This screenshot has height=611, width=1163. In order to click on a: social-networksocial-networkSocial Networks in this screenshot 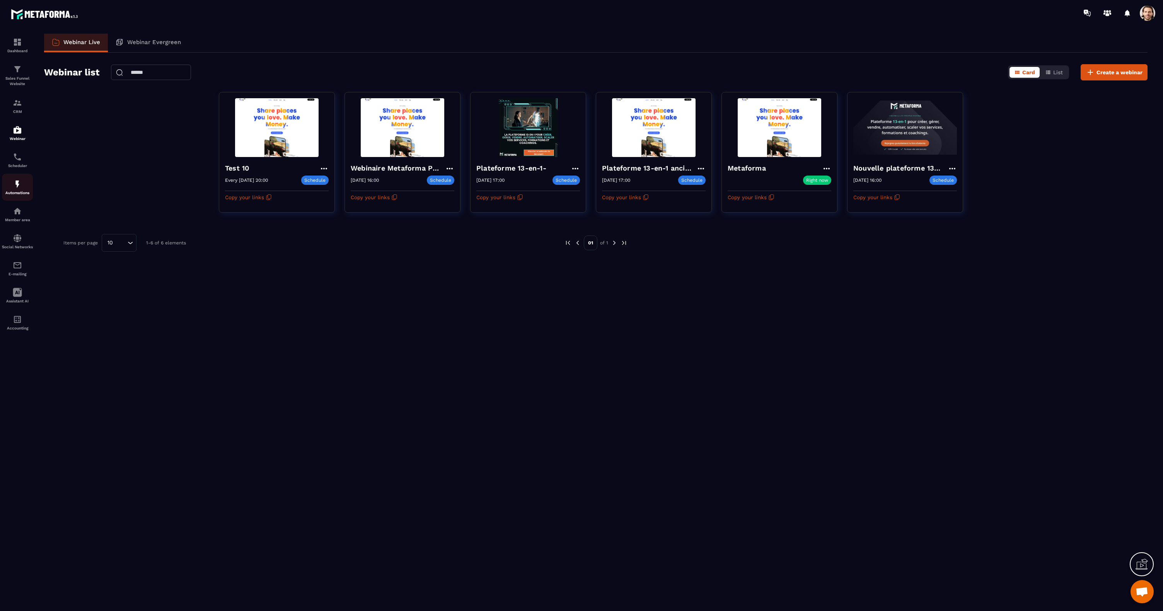, I will do `click(17, 241)`.